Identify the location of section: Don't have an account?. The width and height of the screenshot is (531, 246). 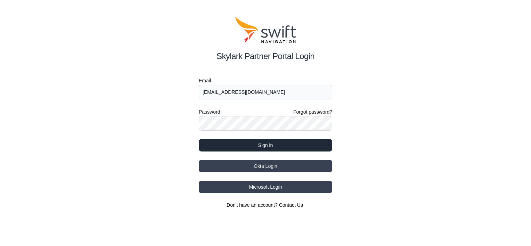
(265, 205).